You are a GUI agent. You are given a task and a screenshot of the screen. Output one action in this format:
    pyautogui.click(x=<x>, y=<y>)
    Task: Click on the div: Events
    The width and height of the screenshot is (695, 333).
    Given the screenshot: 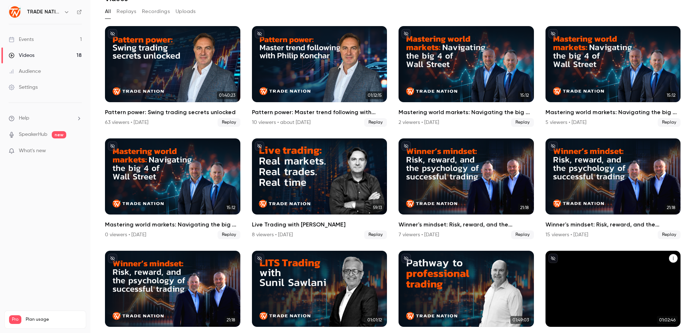 What is the action you would take?
    pyautogui.click(x=21, y=39)
    